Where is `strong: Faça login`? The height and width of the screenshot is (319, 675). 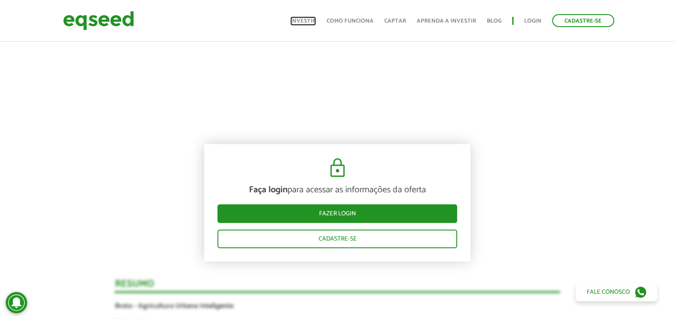
strong: Faça login is located at coordinates (268, 190).